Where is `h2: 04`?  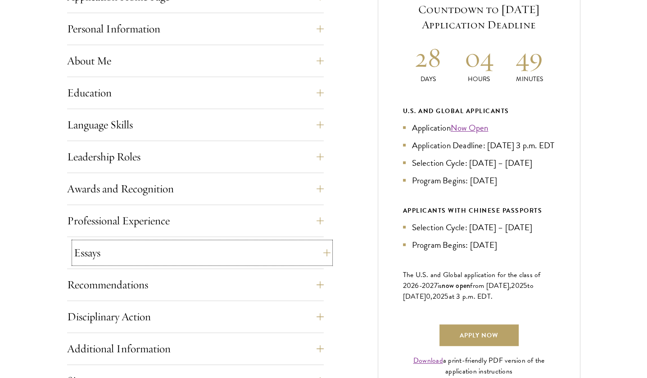 h2: 04 is located at coordinates (479, 57).